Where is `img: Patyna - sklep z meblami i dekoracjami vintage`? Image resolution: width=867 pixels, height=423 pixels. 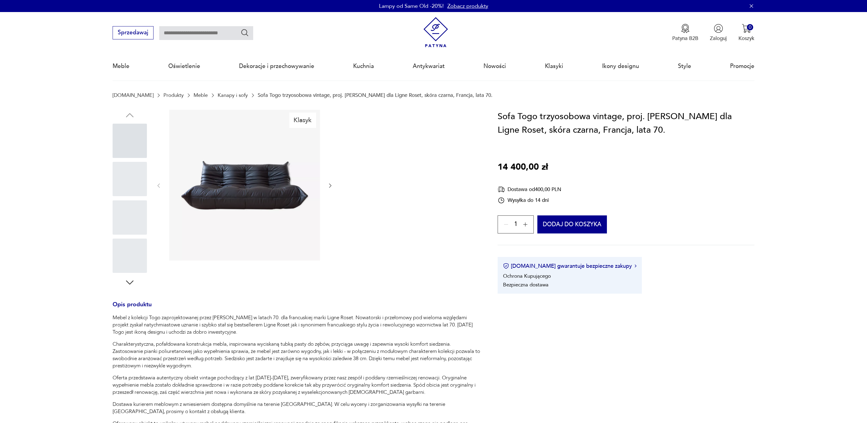 img: Patyna - sklep z meblami i dekoracjami vintage is located at coordinates (435, 32).